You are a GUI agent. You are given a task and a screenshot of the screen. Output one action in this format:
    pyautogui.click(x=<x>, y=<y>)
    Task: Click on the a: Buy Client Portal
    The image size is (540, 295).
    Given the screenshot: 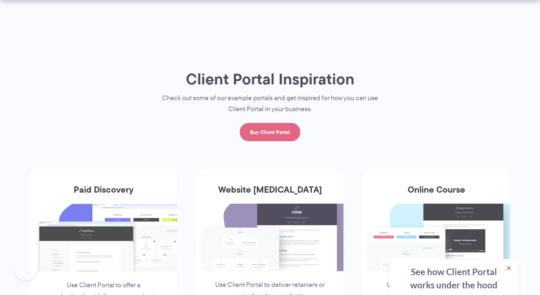 What is the action you would take?
    pyautogui.click(x=270, y=132)
    